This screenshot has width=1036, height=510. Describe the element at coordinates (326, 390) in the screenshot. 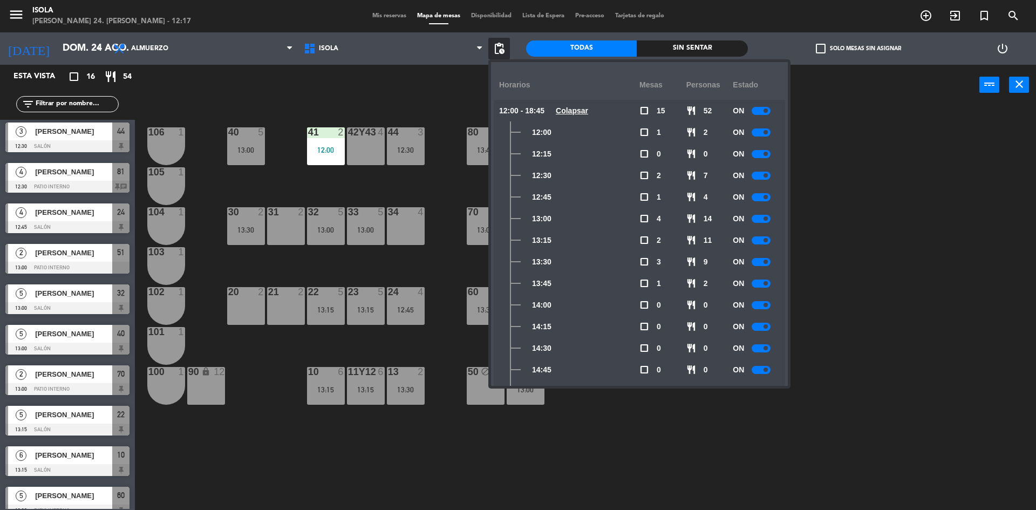

I see `div: 13:15` at that location.